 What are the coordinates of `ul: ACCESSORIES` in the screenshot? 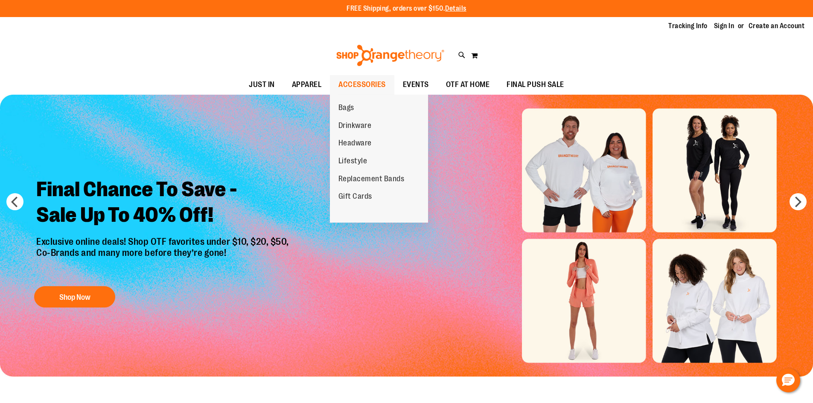 It's located at (379, 159).